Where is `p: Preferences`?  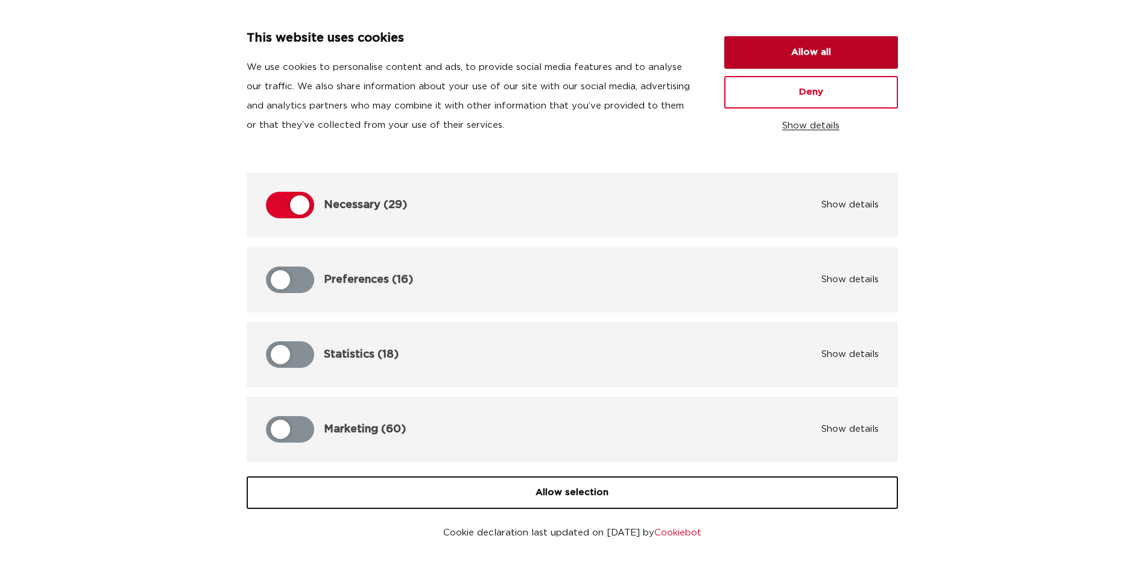
p: Preferences is located at coordinates (368, 280).